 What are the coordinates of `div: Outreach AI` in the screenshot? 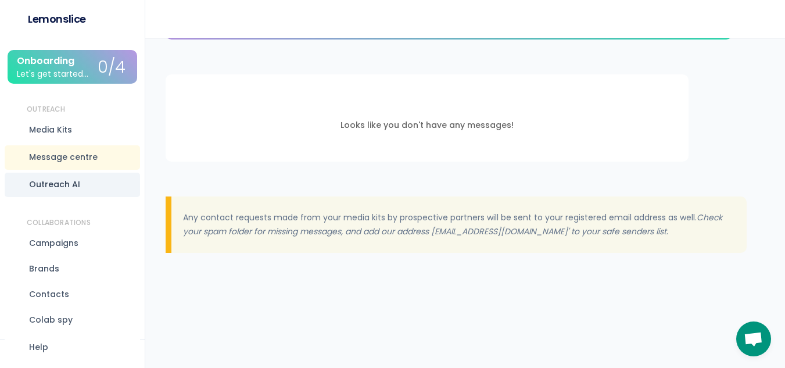 It's located at (55, 184).